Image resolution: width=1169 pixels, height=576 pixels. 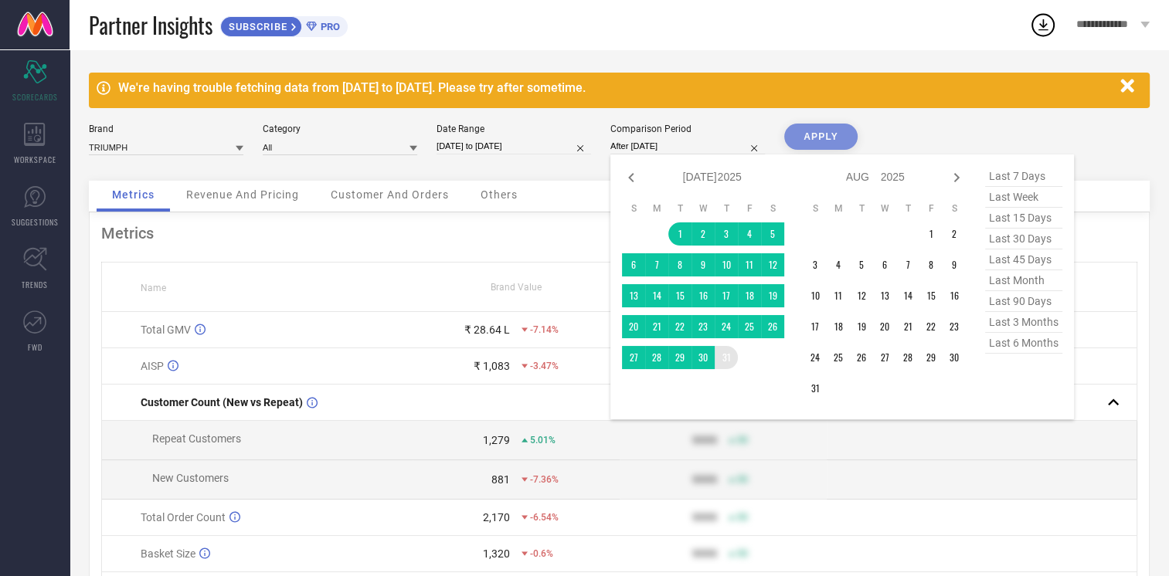 I want to click on span: last 6 months, so click(x=1024, y=343).